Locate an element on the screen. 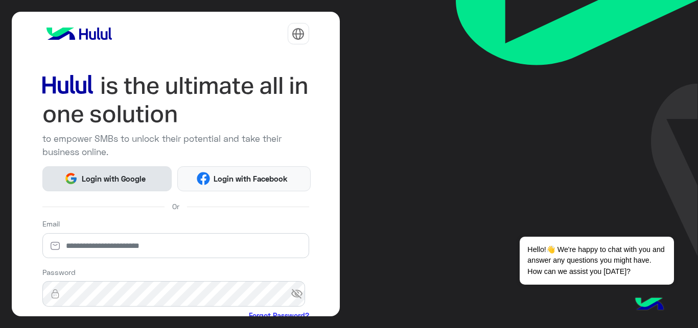 The image size is (698, 328). span: Or is located at coordinates (176, 206).